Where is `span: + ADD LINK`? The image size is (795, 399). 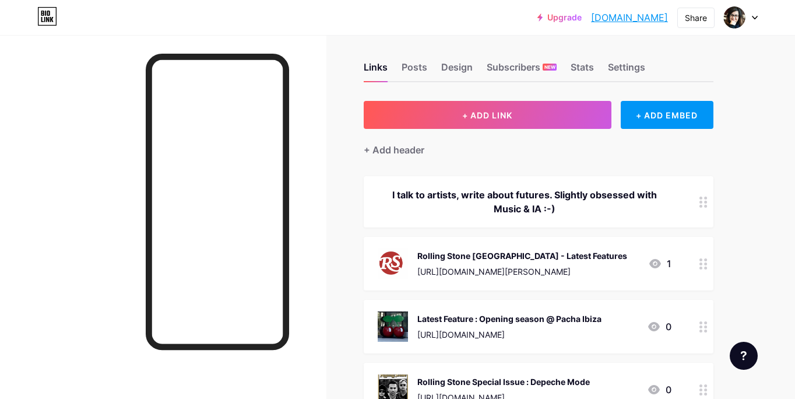 span: + ADD LINK is located at coordinates (488, 115).